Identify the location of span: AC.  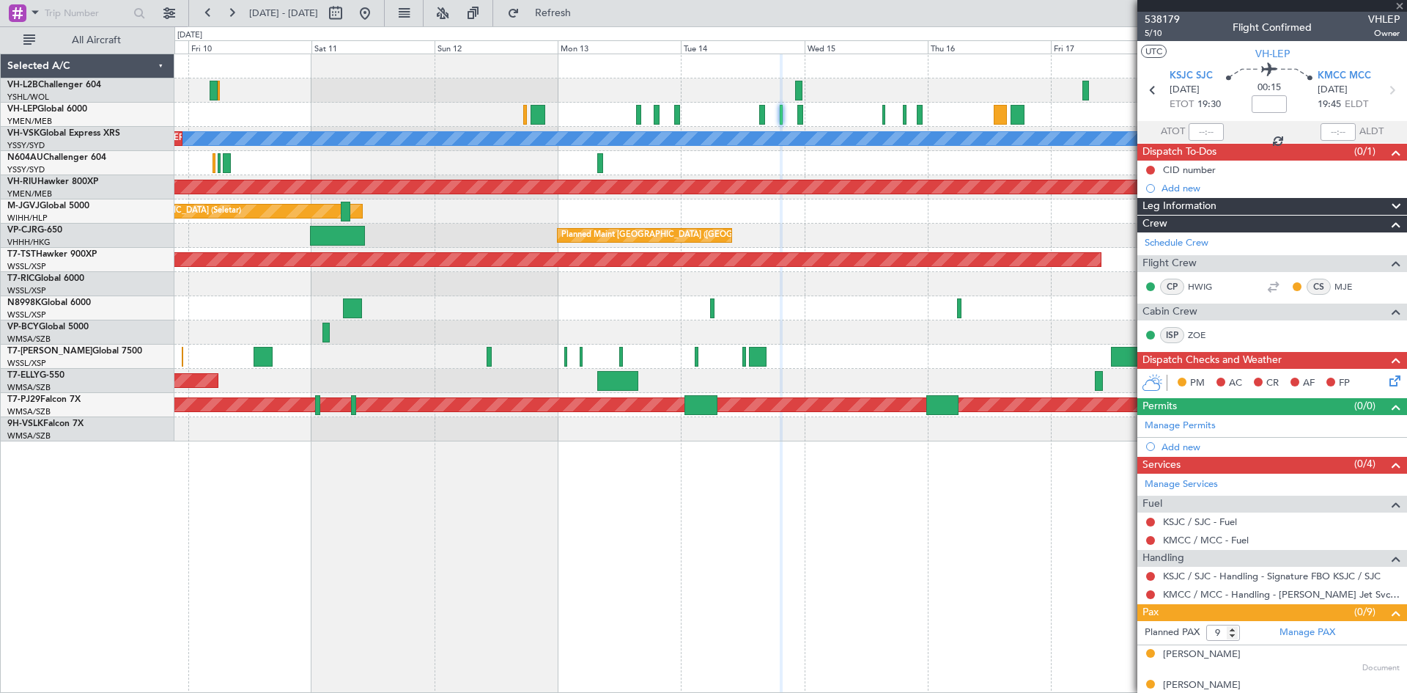
(1236, 383).